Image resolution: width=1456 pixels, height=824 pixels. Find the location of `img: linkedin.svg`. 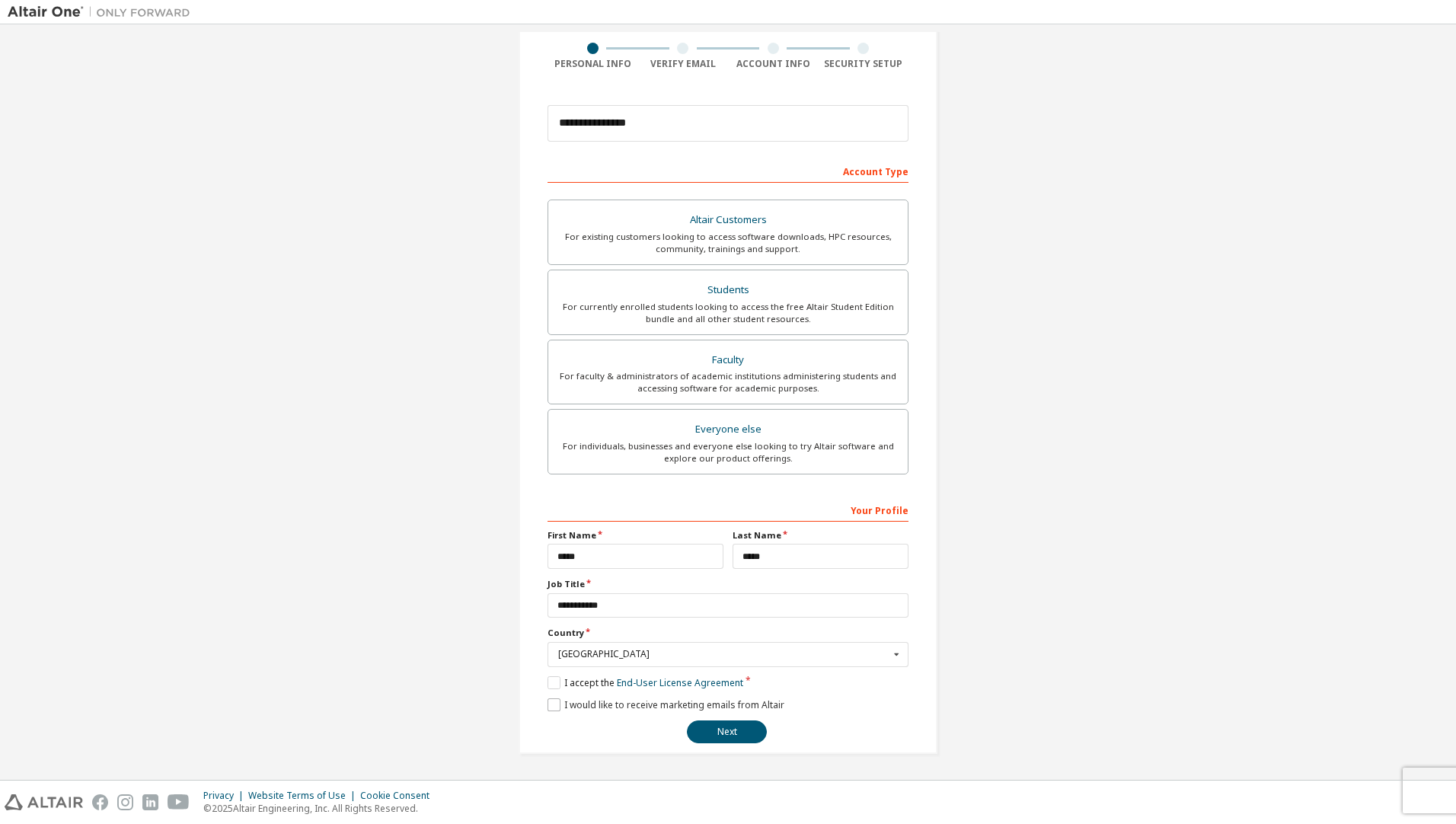

img: linkedin.svg is located at coordinates (150, 802).